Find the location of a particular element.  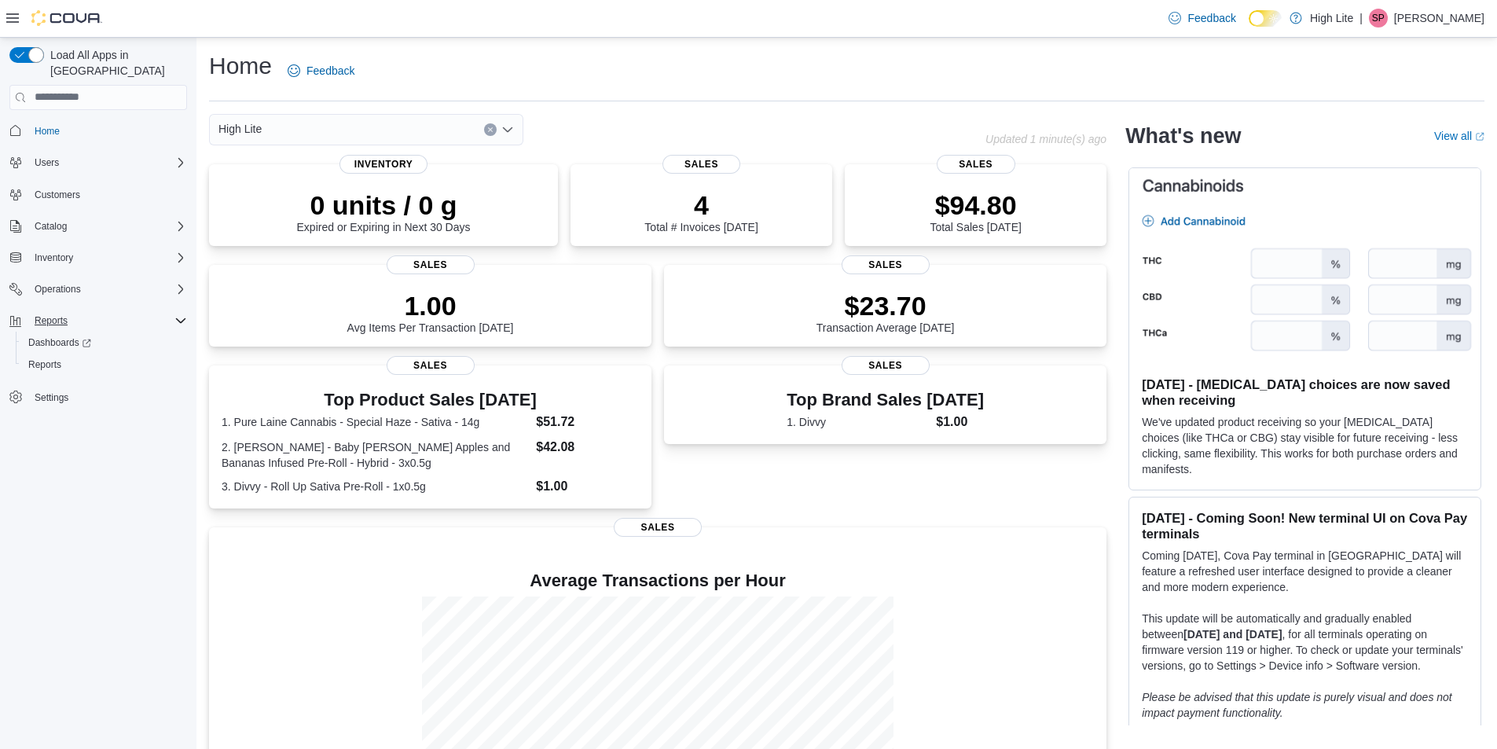

nav: Complex example is located at coordinates (98, 281).